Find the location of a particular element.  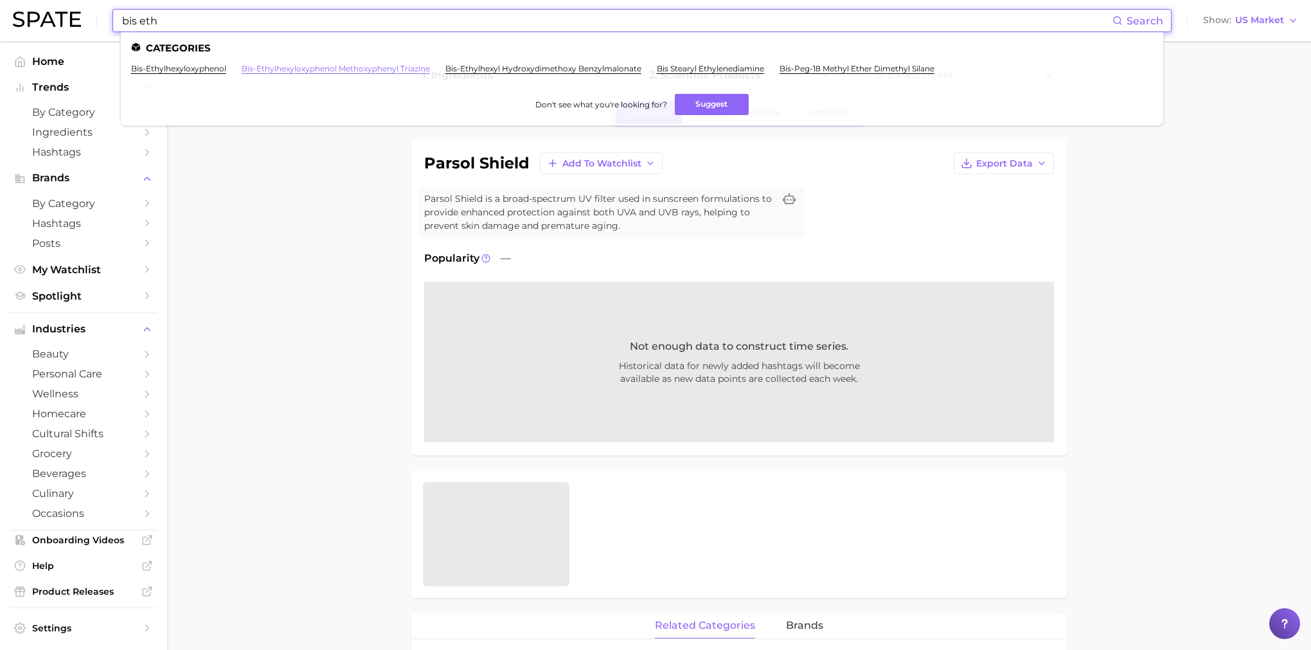

span: Not enough data to construct time series. is located at coordinates (739, 346).